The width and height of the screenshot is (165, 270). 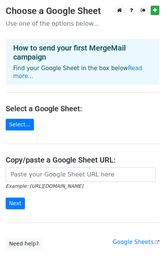 I want to click on p: Find your Google Sheet in the box below, so click(x=82, y=73).